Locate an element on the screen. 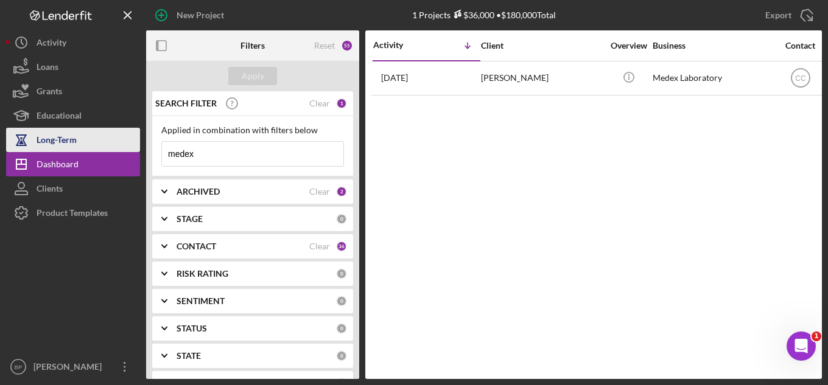  b: STATE is located at coordinates (189, 356).